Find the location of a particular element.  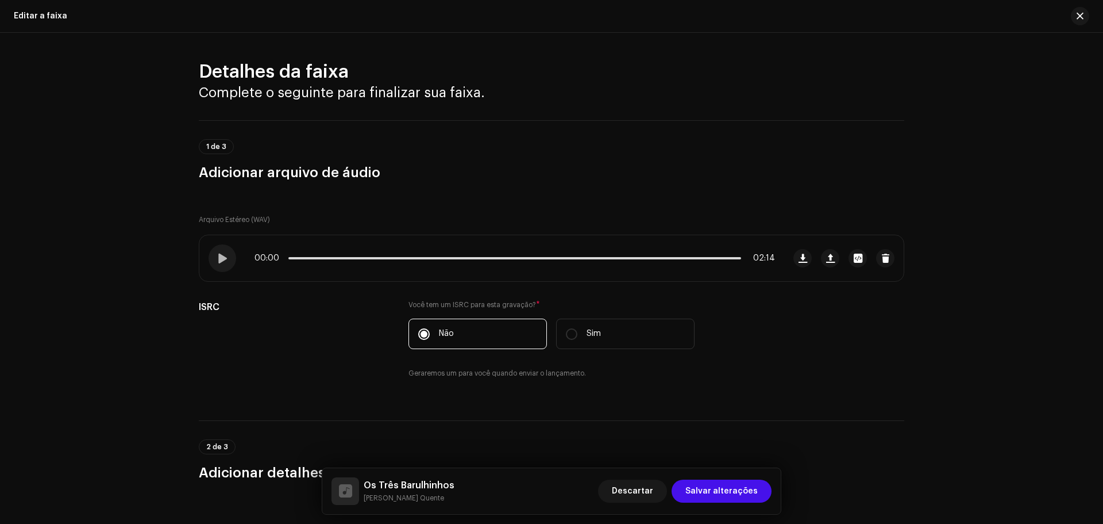

span: 02:14 is located at coordinates (760, 258).